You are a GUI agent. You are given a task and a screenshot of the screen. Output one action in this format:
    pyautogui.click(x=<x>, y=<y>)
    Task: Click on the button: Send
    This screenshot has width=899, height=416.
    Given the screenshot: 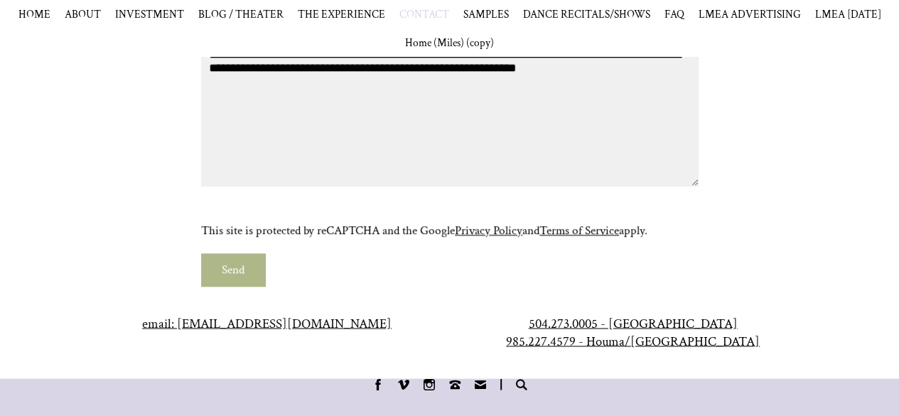 What is the action you would take?
    pyautogui.click(x=233, y=269)
    